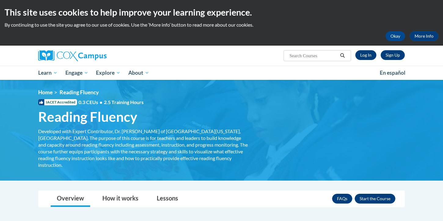 The height and width of the screenshot is (221, 443). Describe the element at coordinates (48, 73) in the screenshot. I see `a: Learn` at that location.